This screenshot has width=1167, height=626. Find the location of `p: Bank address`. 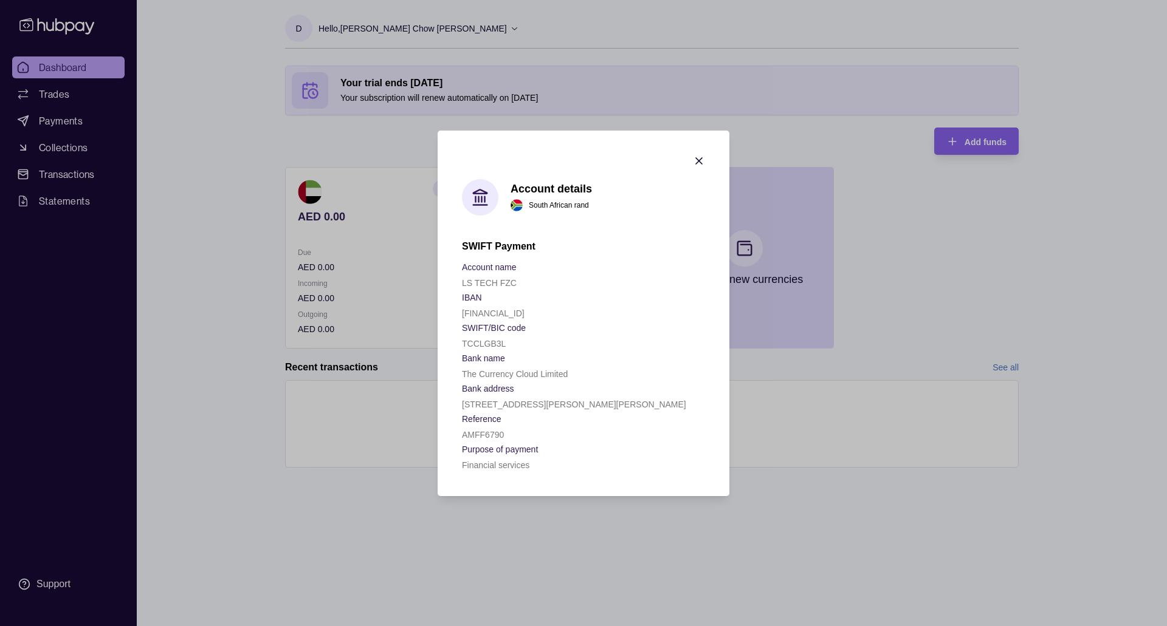

p: Bank address is located at coordinates (488, 389).